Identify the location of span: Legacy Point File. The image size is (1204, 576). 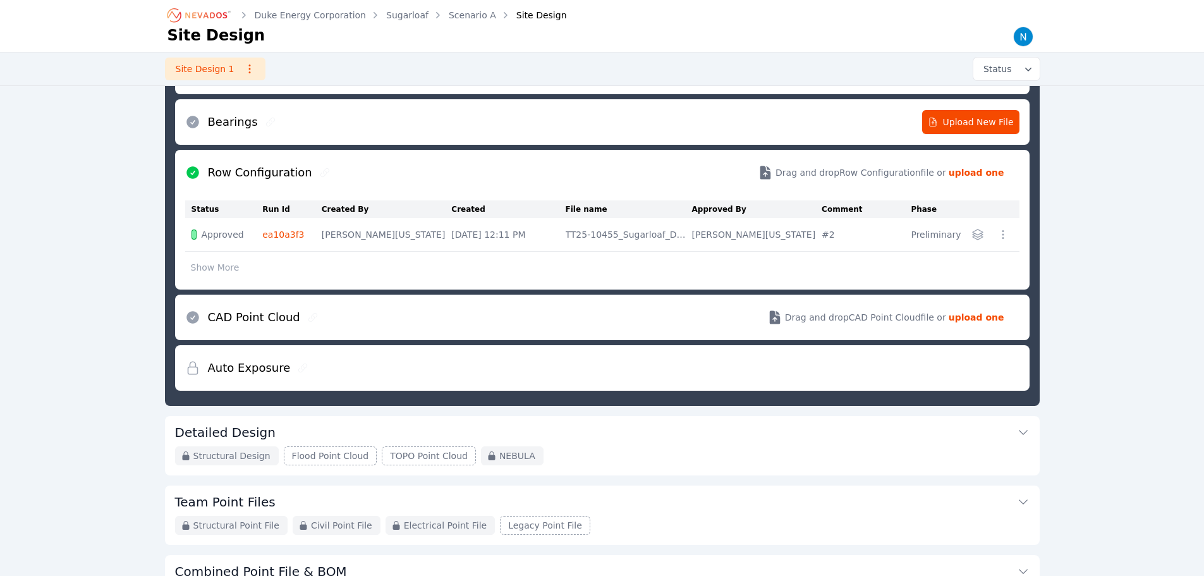
(545, 525).